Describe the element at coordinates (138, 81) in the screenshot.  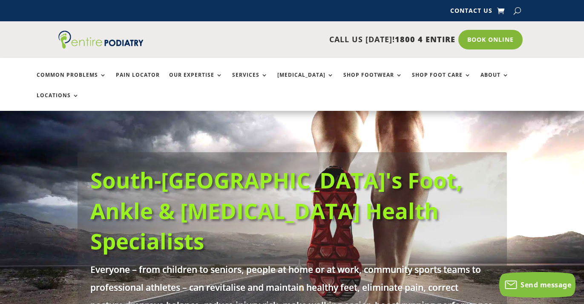
I see `a: Pain Locator` at that location.